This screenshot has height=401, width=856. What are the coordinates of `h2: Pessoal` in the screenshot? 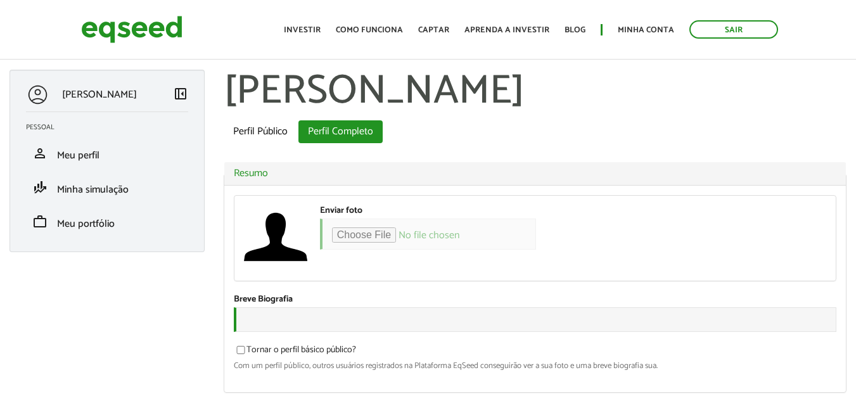 It's located at (112, 127).